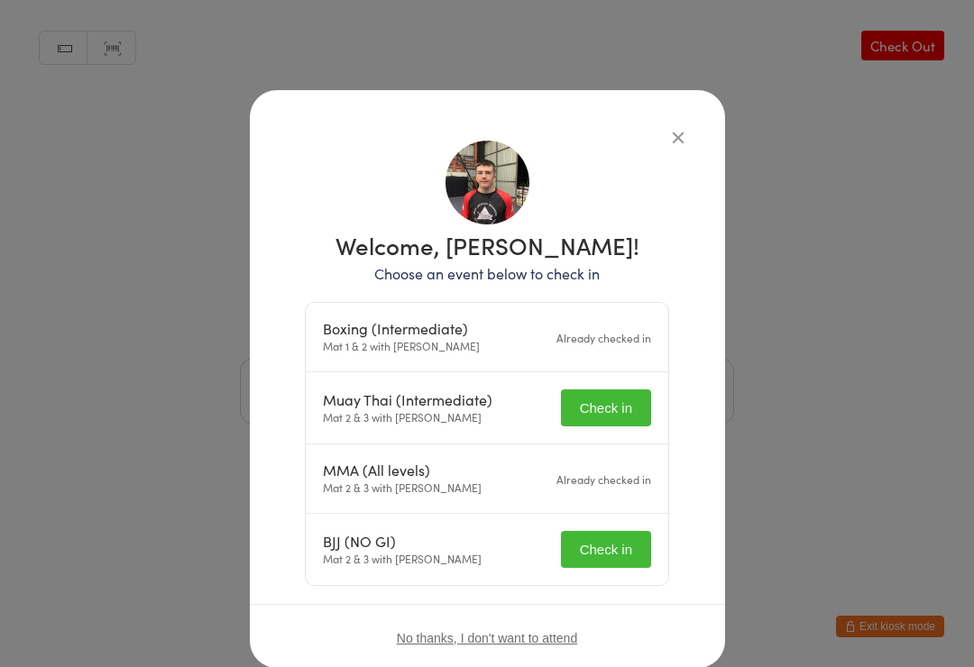 The height and width of the screenshot is (667, 974). I want to click on img: image1751528433.png, so click(487, 182).